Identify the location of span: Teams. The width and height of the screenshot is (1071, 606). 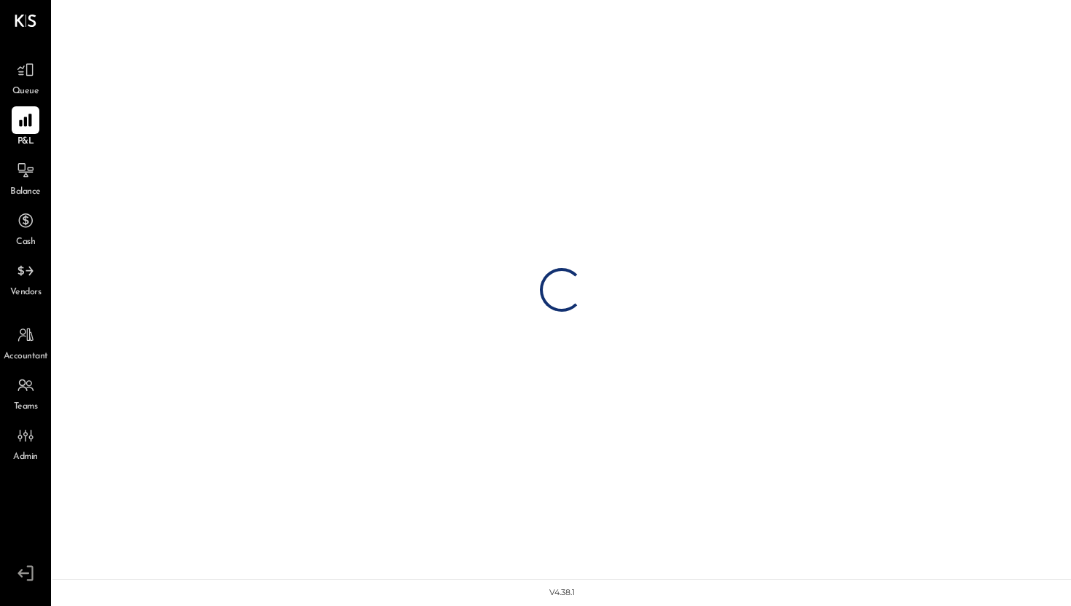
(26, 407).